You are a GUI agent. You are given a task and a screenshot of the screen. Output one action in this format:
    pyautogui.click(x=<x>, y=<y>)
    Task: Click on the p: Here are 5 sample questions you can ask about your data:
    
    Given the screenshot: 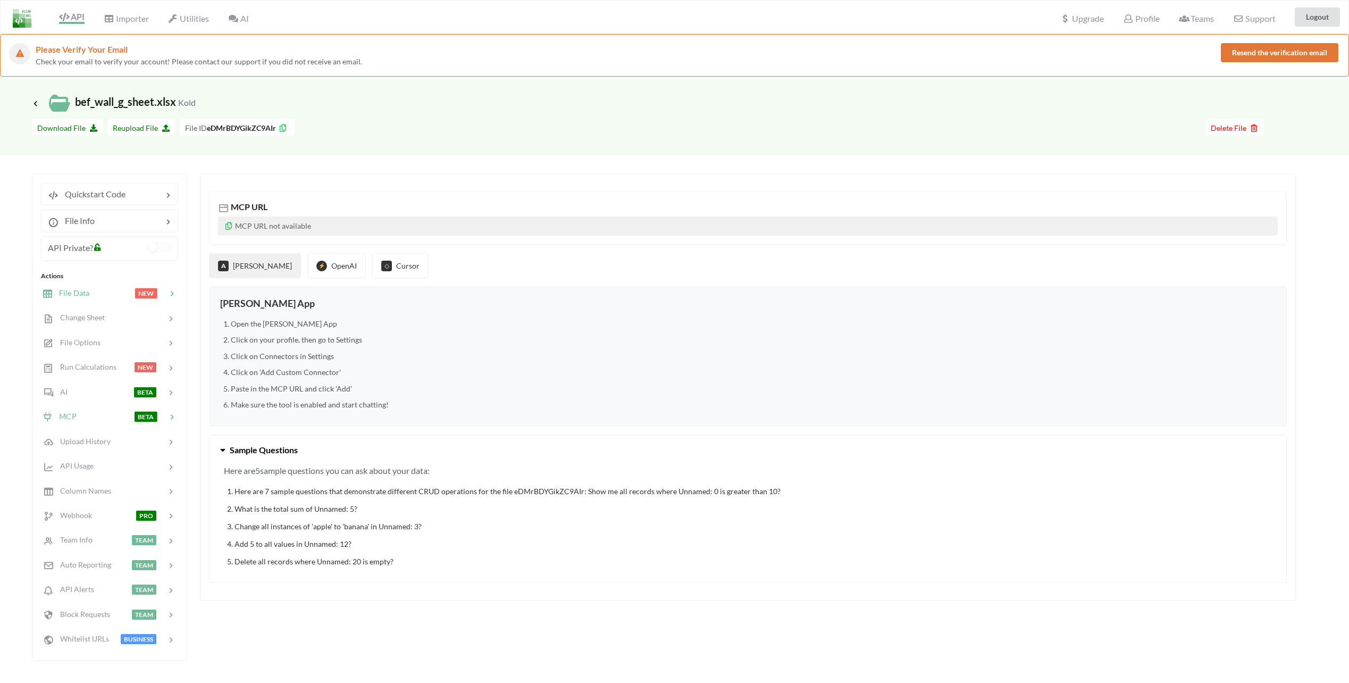 What is the action you would take?
    pyautogui.click(x=748, y=471)
    